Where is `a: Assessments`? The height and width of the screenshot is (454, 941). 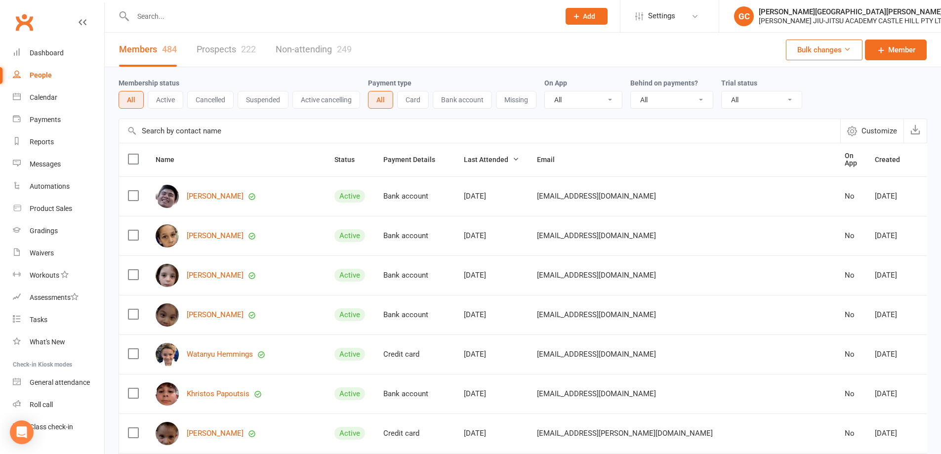
a: Assessments is located at coordinates (58, 297).